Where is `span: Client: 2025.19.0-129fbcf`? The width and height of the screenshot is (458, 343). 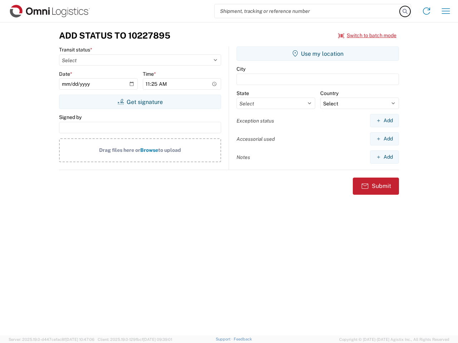 span: Client: 2025.19.0-129fbcf is located at coordinates (135, 340).